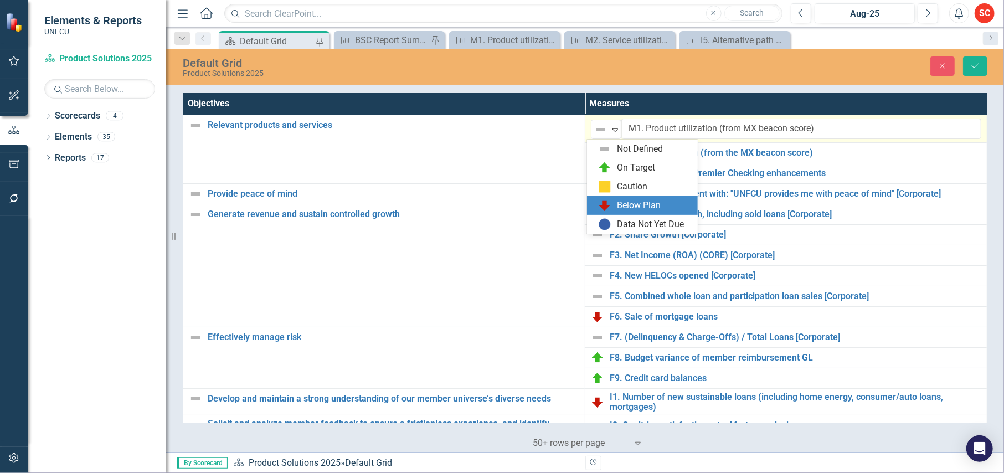 Image resolution: width=1004 pixels, height=473 pixels. Describe the element at coordinates (638, 205) in the screenshot. I see `div: Below Plan` at that location.